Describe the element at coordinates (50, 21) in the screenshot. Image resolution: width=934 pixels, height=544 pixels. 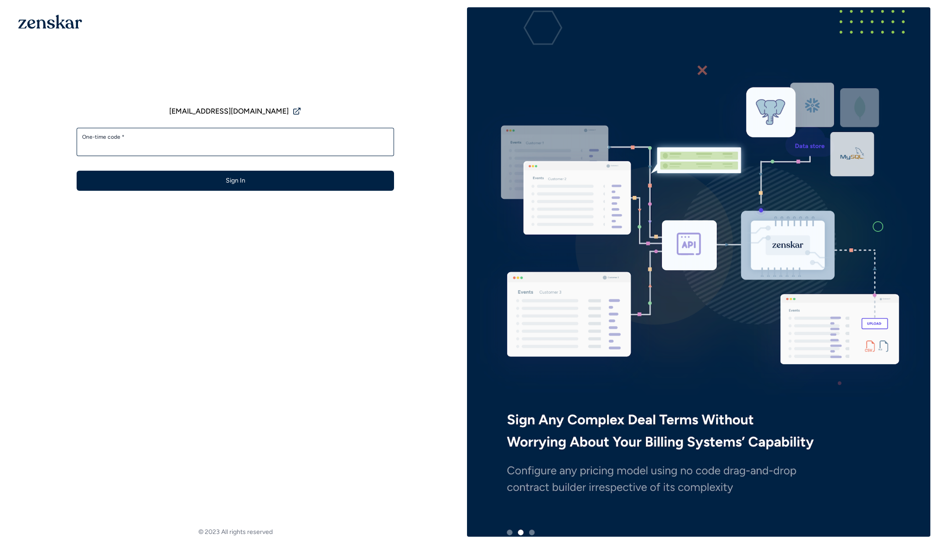
I see `img: 1OGAJ2xQqyY4LXKgY66KYq0eOWRCkrZdAb3gUhuVAqdWPZE9SRJmCz+oDMSn4zDLXe31Ii730ItAGKgCKgCCgCikA4Av8PJUP...` at that location.